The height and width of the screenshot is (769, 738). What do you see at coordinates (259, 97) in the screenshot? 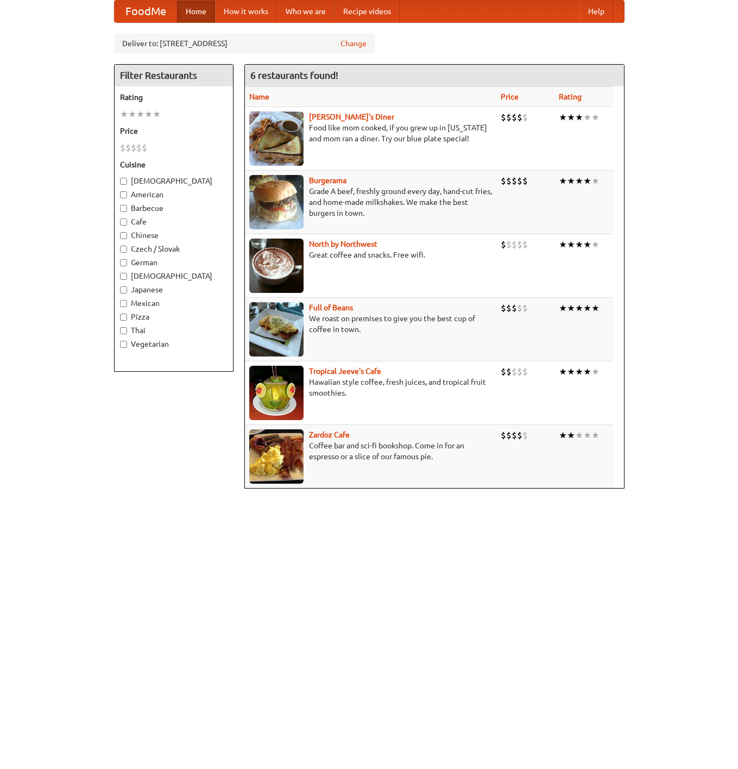
I see `a: Name` at bounding box center [259, 97].